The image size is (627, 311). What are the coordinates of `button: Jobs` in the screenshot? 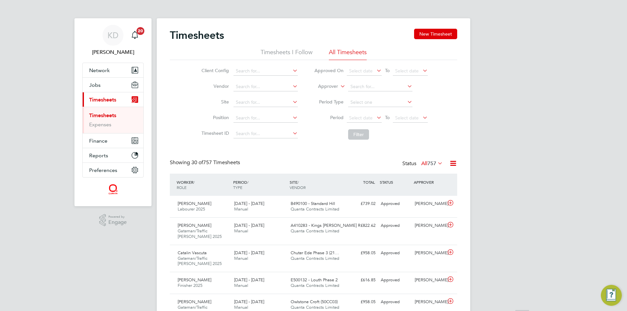 It's located at (113, 85).